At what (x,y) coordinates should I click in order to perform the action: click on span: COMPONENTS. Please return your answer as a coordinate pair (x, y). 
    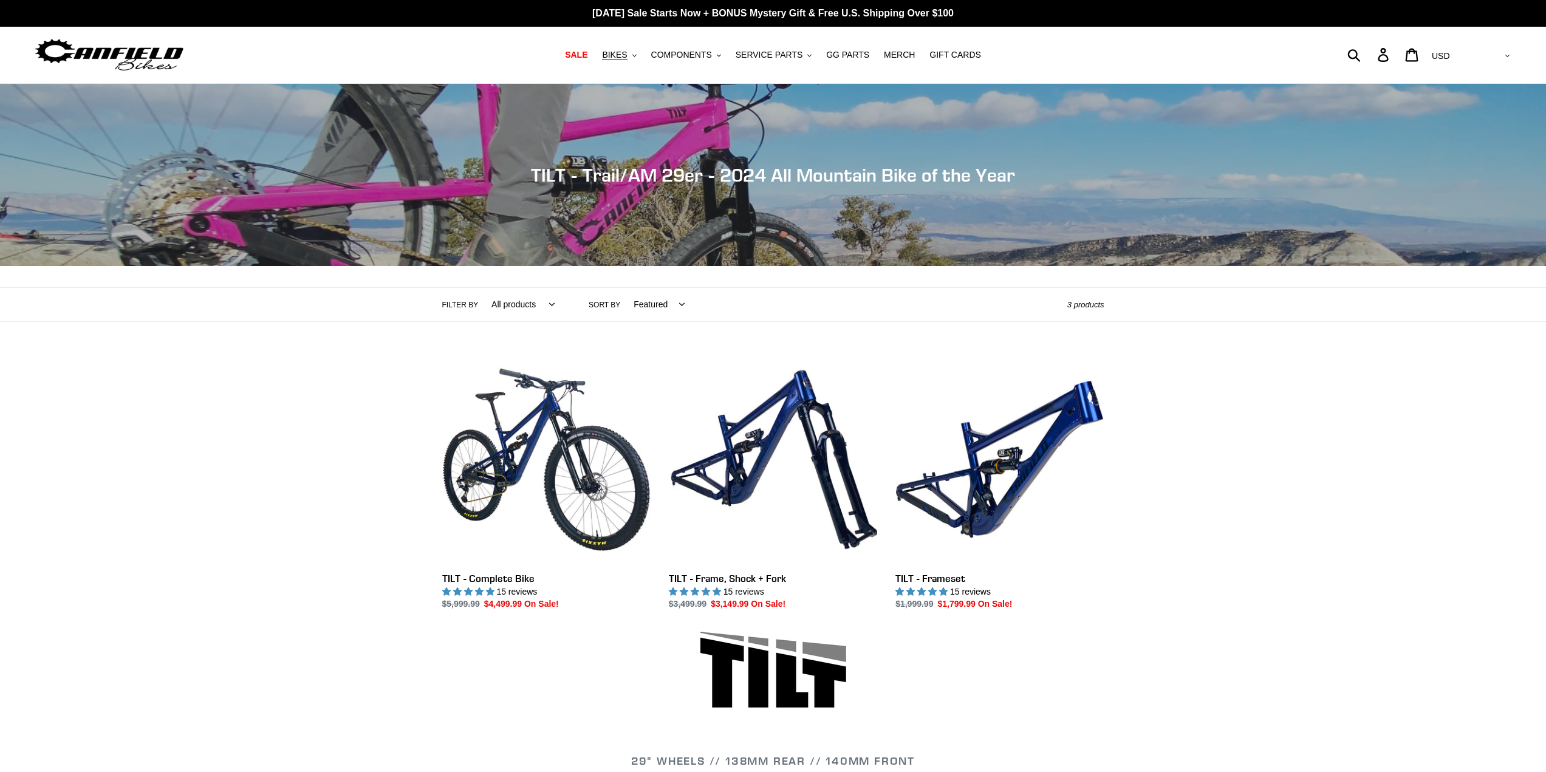
    Looking at the image, I should click on (681, 55).